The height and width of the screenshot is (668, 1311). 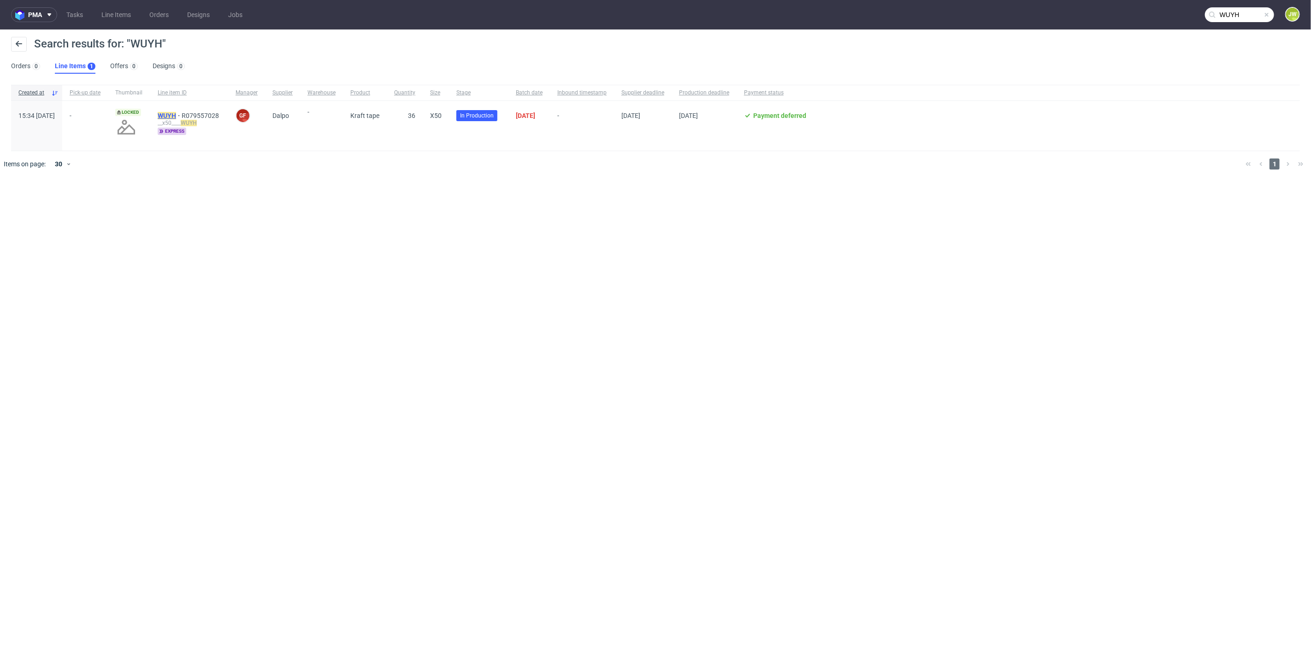 What do you see at coordinates (128, 112) in the screenshot?
I see `span: Locked` at bounding box center [128, 112].